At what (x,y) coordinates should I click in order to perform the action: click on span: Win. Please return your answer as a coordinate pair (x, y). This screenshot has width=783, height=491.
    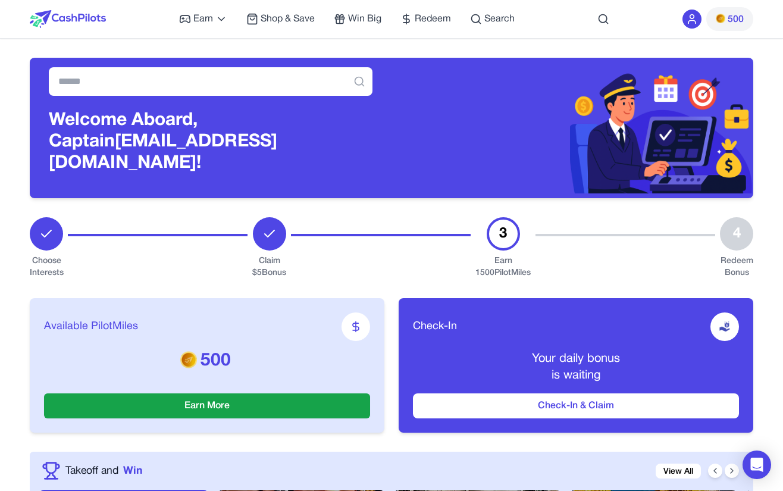
    Looking at the image, I should click on (133, 471).